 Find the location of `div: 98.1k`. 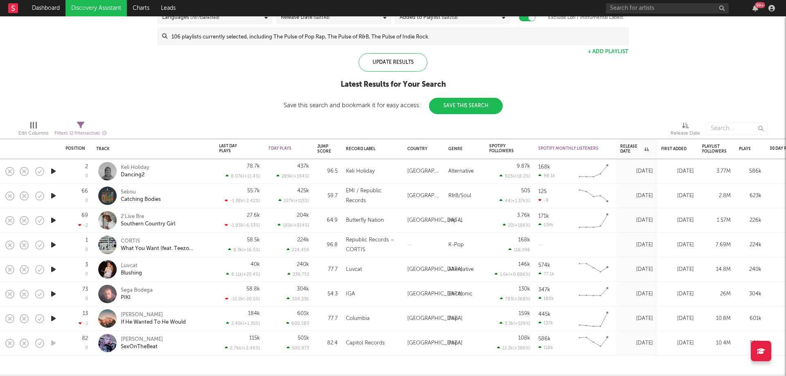

div: 98.1k is located at coordinates (546, 176).